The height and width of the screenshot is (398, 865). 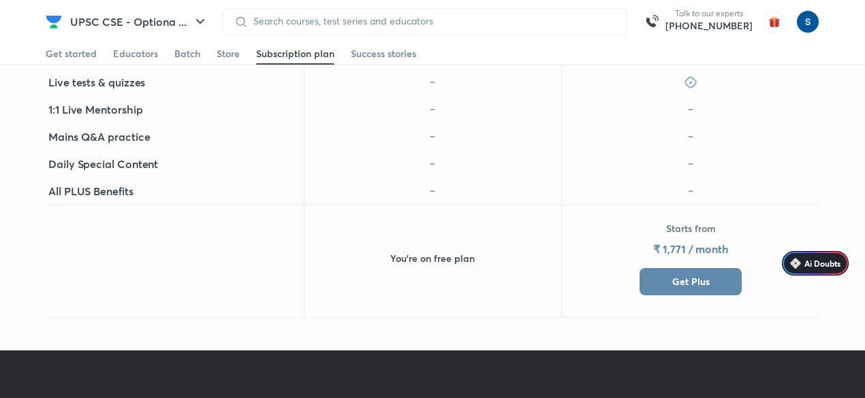 What do you see at coordinates (228, 54) in the screenshot?
I see `div: Store` at bounding box center [228, 54].